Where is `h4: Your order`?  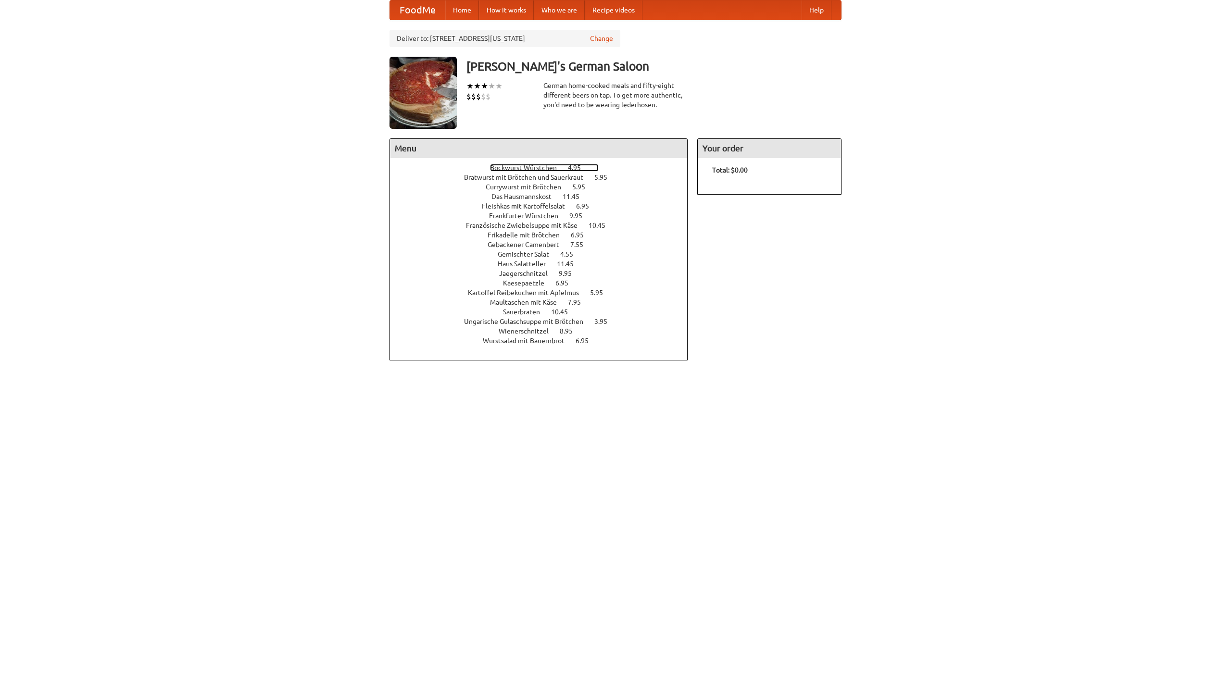 h4: Your order is located at coordinates (769, 149).